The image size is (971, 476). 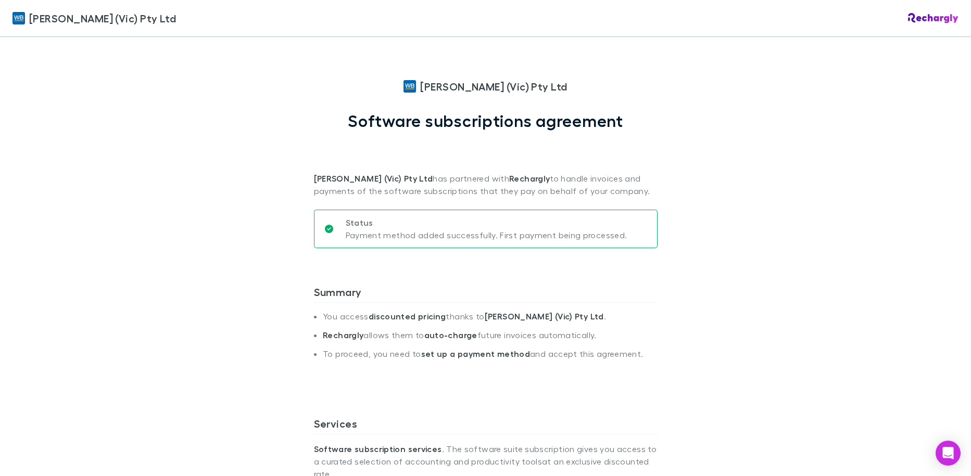 I want to click on h3: Services, so click(x=486, y=426).